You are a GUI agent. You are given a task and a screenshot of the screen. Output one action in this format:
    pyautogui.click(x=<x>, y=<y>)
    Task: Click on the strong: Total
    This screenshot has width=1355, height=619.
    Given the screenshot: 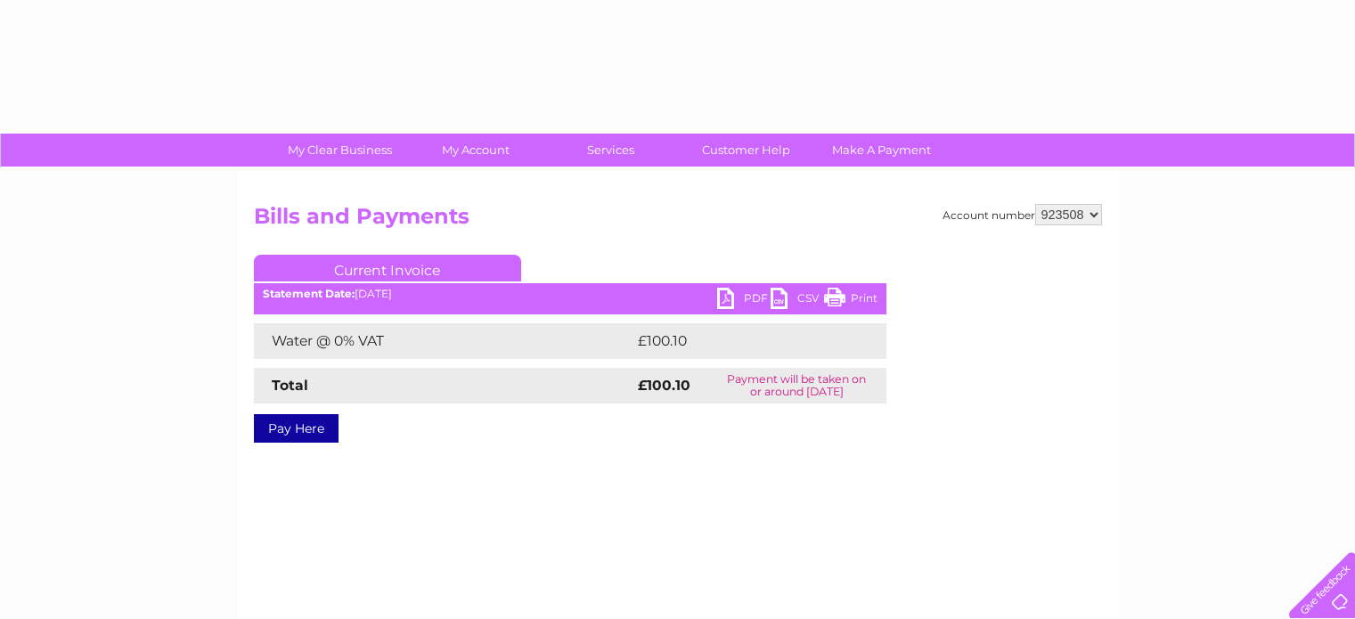 What is the action you would take?
    pyautogui.click(x=289, y=385)
    